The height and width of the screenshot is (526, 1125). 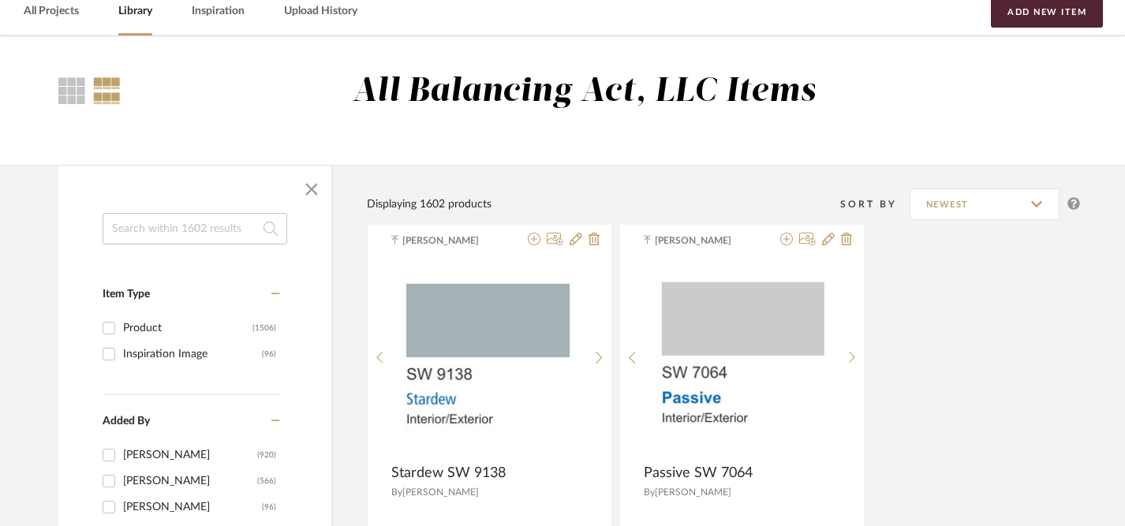 What do you see at coordinates (135, 11) in the screenshot?
I see `a: Library` at bounding box center [135, 11].